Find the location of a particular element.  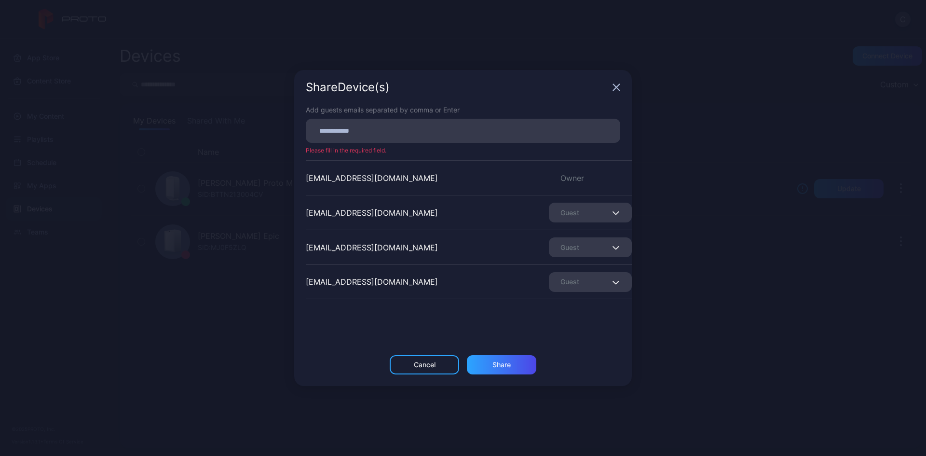

div: Cancel is located at coordinates (424, 365).